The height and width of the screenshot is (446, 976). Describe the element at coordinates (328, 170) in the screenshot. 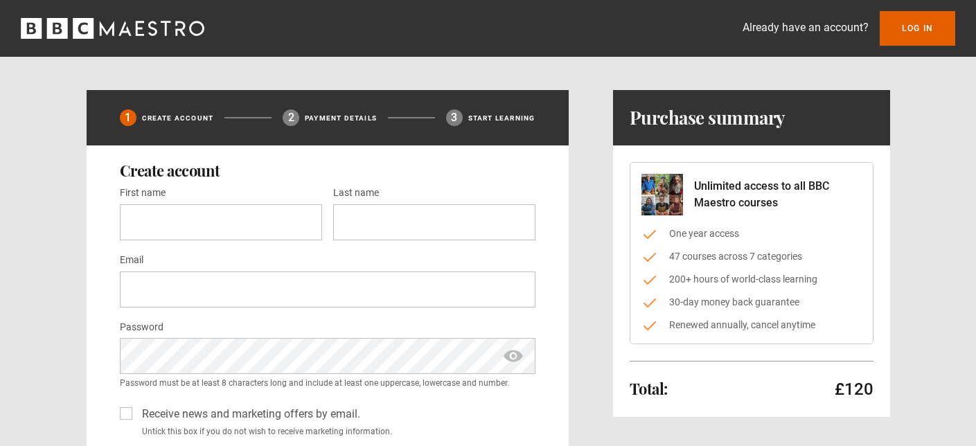

I see `h2: Create account` at that location.